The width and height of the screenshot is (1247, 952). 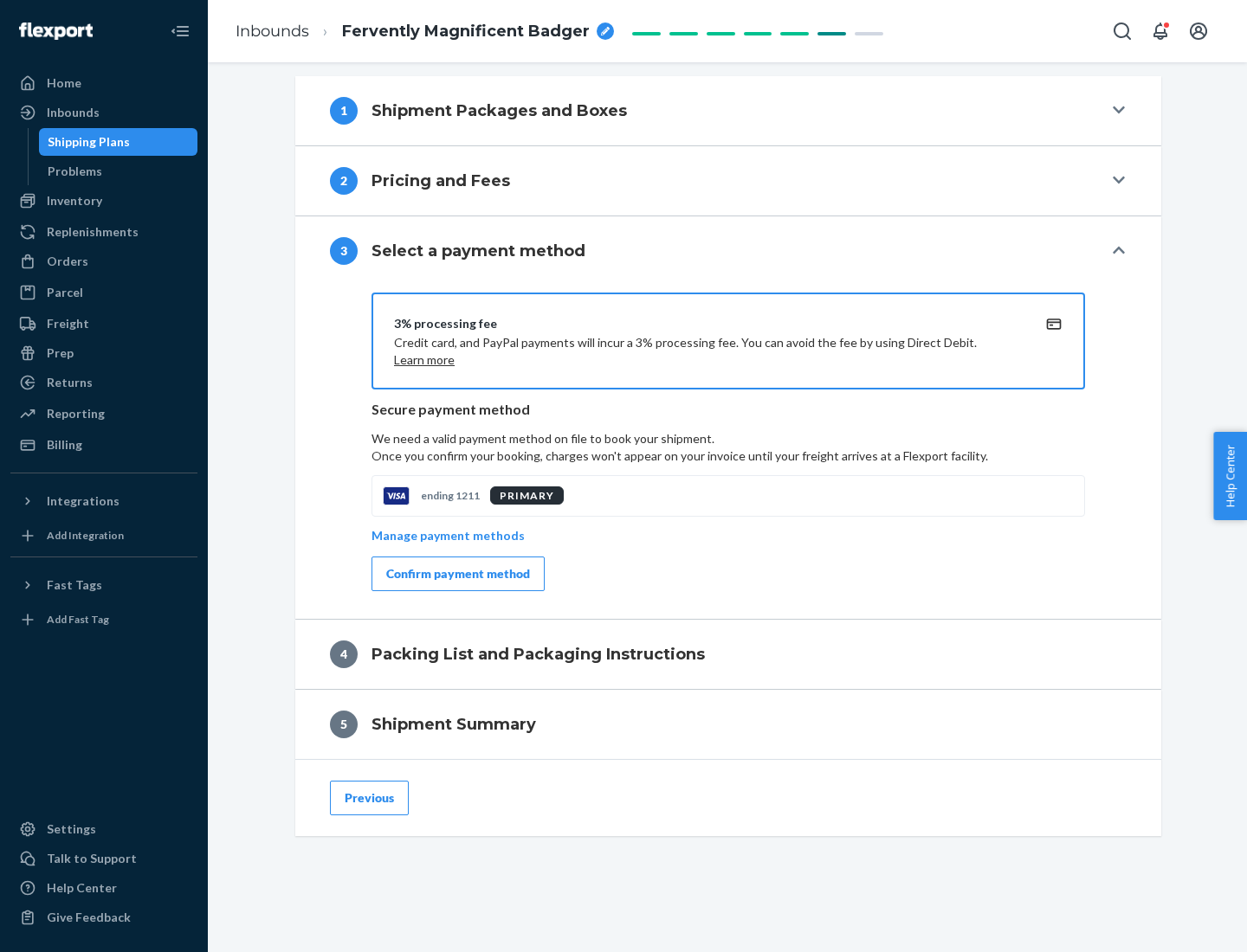 I want to click on img: Flexport logo, so click(x=56, y=31).